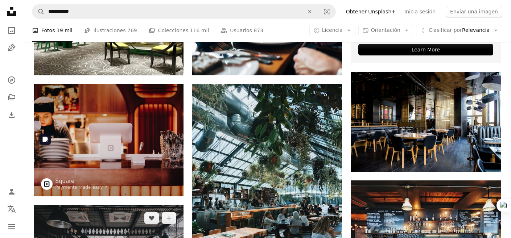  What do you see at coordinates (445, 30) in the screenshot?
I see `span: Clasificar por` at bounding box center [445, 30].